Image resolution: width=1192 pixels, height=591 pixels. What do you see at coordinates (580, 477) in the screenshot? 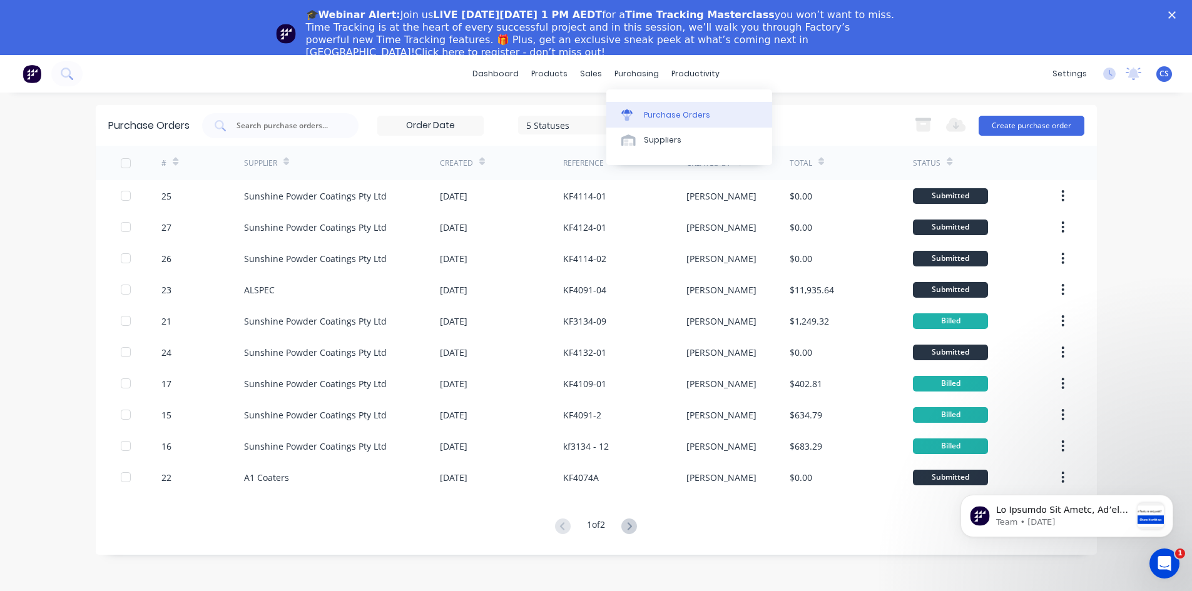
I see `div: KF4074A` at bounding box center [580, 477].